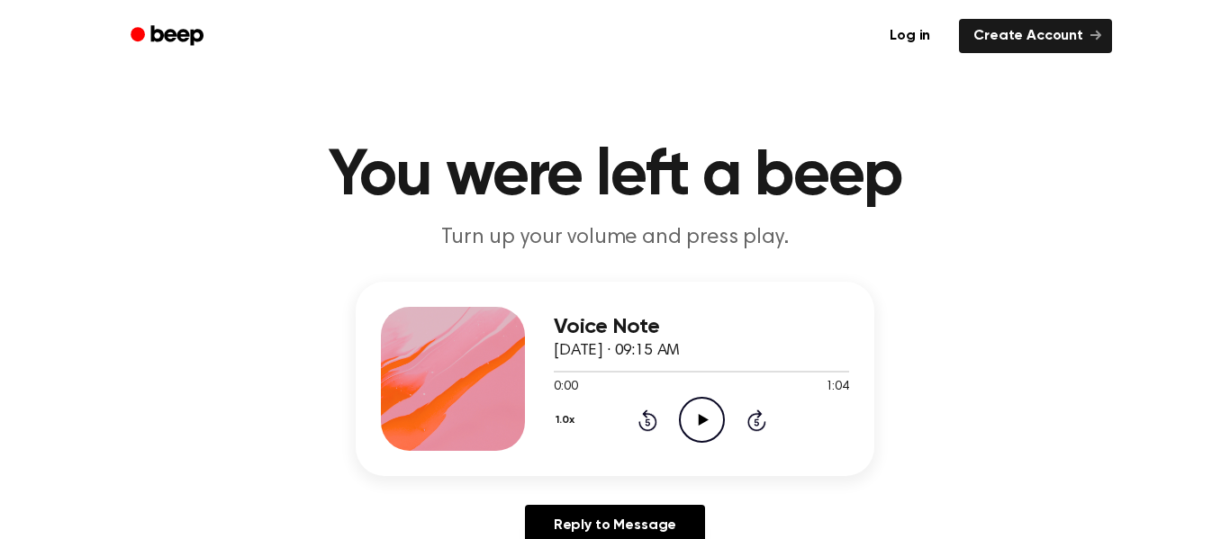 The width and height of the screenshot is (1230, 539). Describe the element at coordinates (615, 176) in the screenshot. I see `h1: You were left a beep` at that location.